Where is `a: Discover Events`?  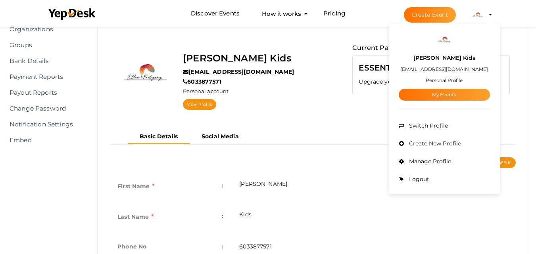
a: Discover Events is located at coordinates (215, 13).